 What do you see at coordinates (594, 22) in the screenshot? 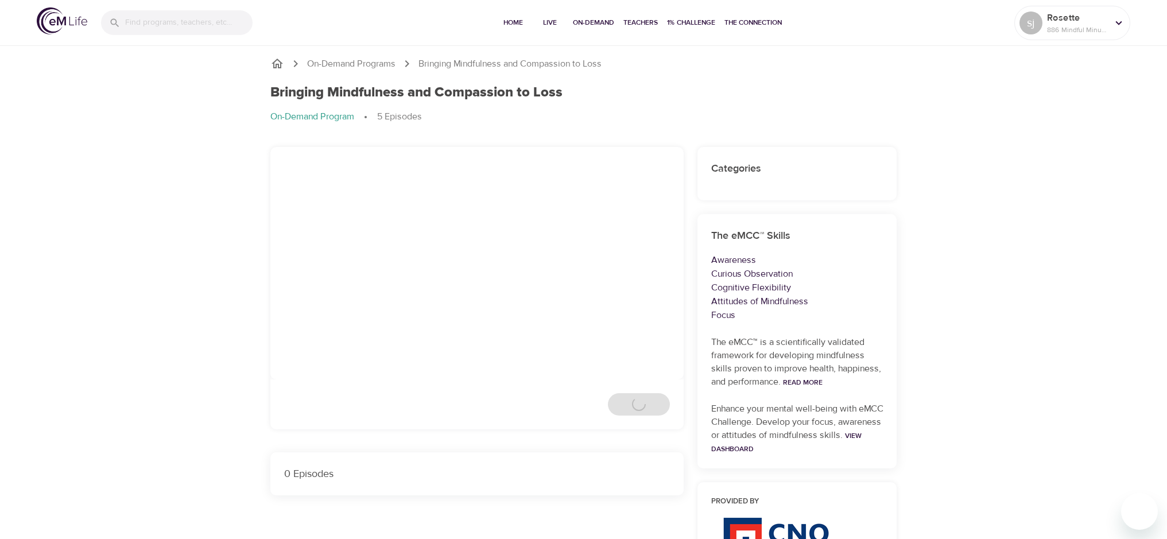
I see `span: On-Demand` at bounding box center [594, 22].